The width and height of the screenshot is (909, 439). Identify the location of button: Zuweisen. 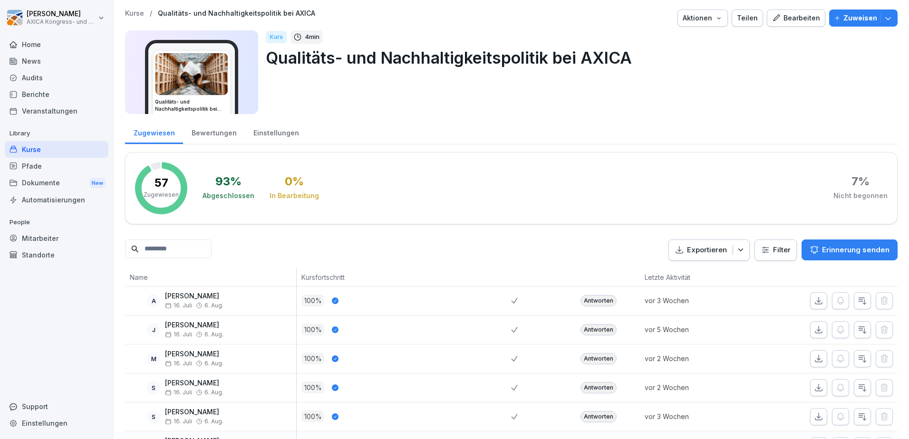
(863, 18).